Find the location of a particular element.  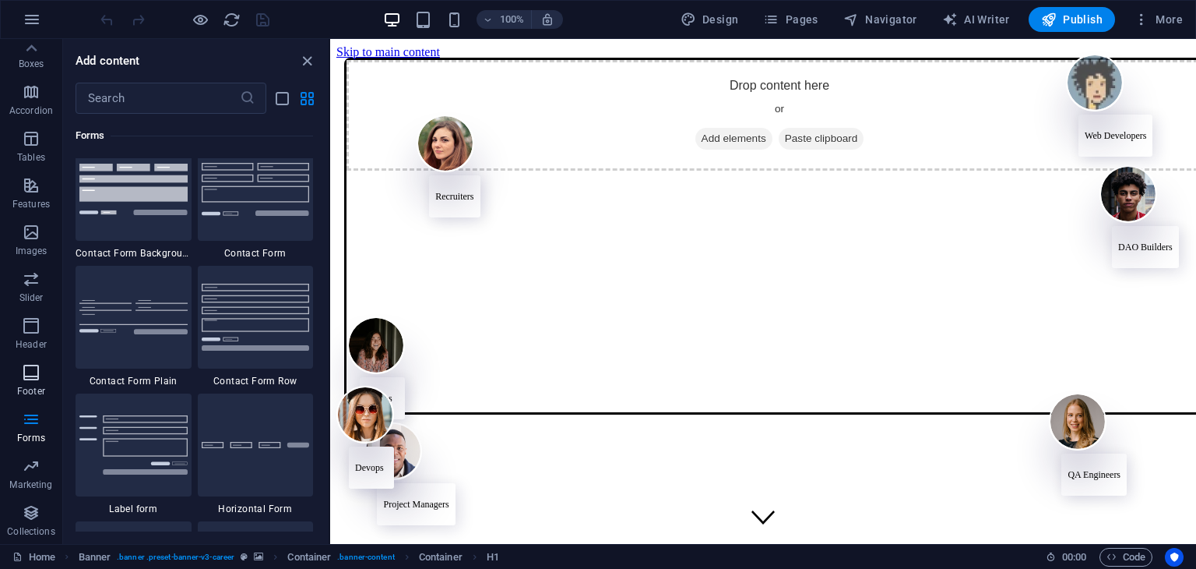

i: This element is a customizable preset is located at coordinates (244, 556).